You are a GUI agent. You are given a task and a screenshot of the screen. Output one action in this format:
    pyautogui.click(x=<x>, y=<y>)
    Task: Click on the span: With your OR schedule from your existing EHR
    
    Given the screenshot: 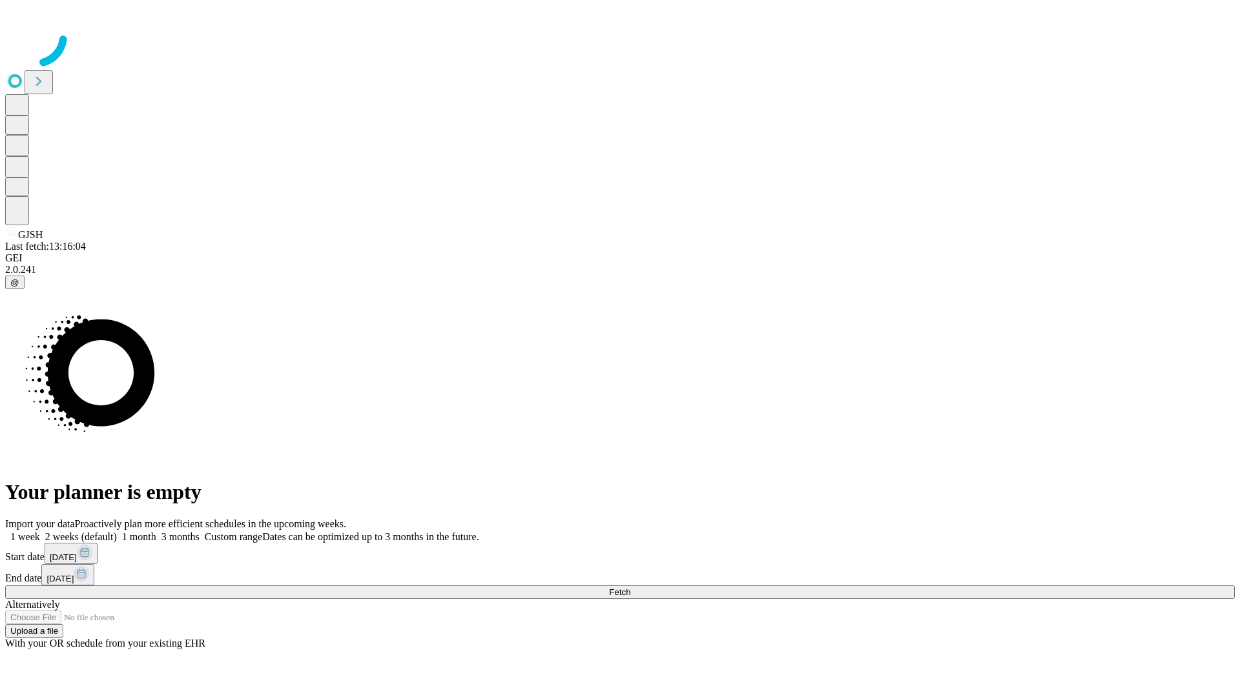 What is the action you would take?
    pyautogui.click(x=105, y=643)
    